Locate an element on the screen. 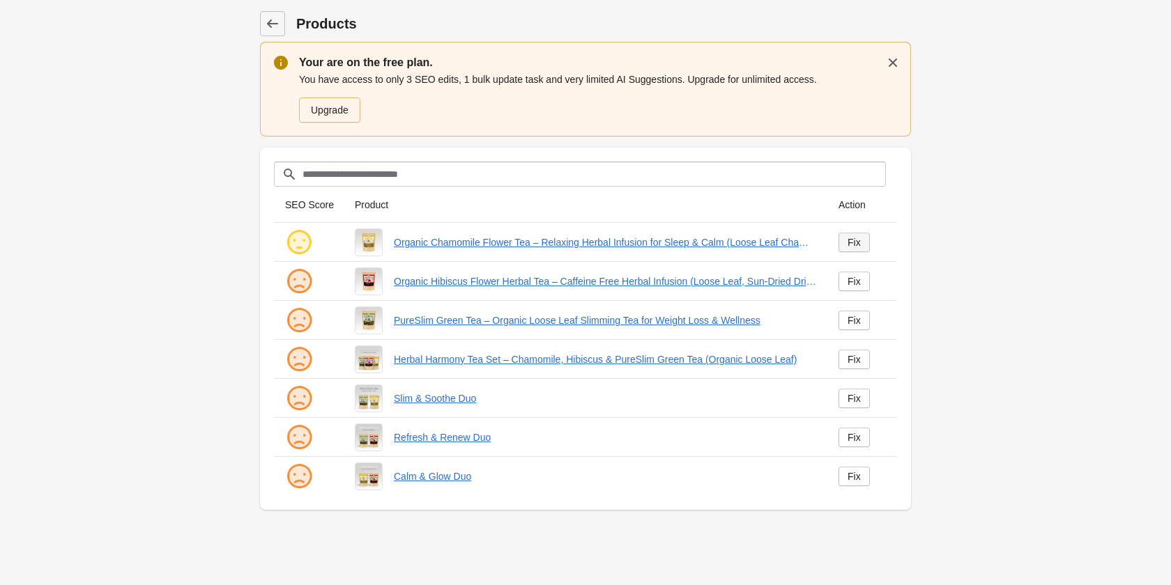 This screenshot has width=1171, height=585. img: ok.png is located at coordinates (299, 242).